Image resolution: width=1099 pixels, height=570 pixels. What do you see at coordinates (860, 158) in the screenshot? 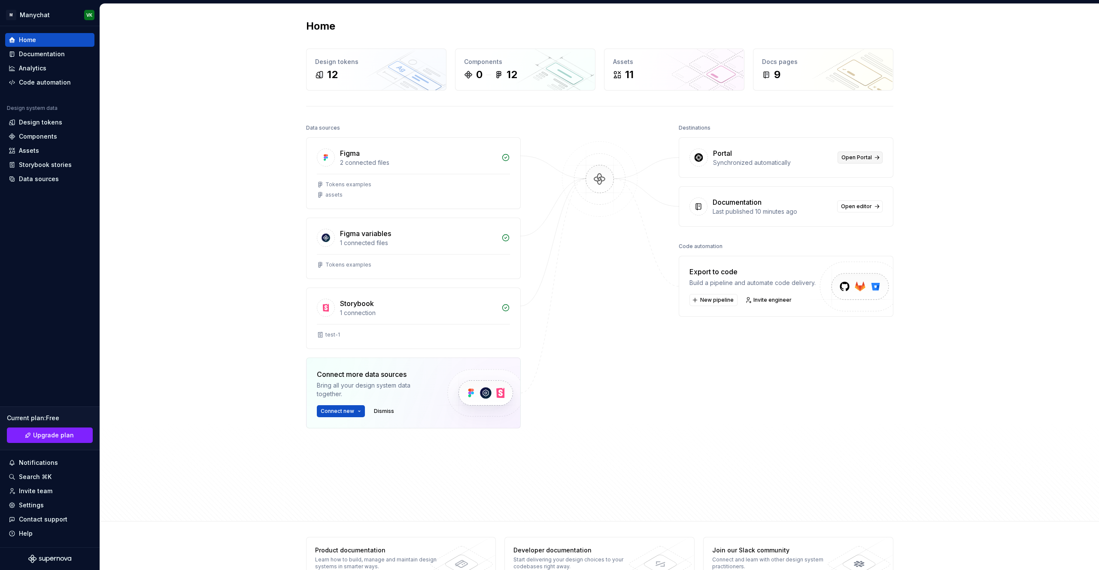
I see `a: Open Portal` at bounding box center [860, 158].